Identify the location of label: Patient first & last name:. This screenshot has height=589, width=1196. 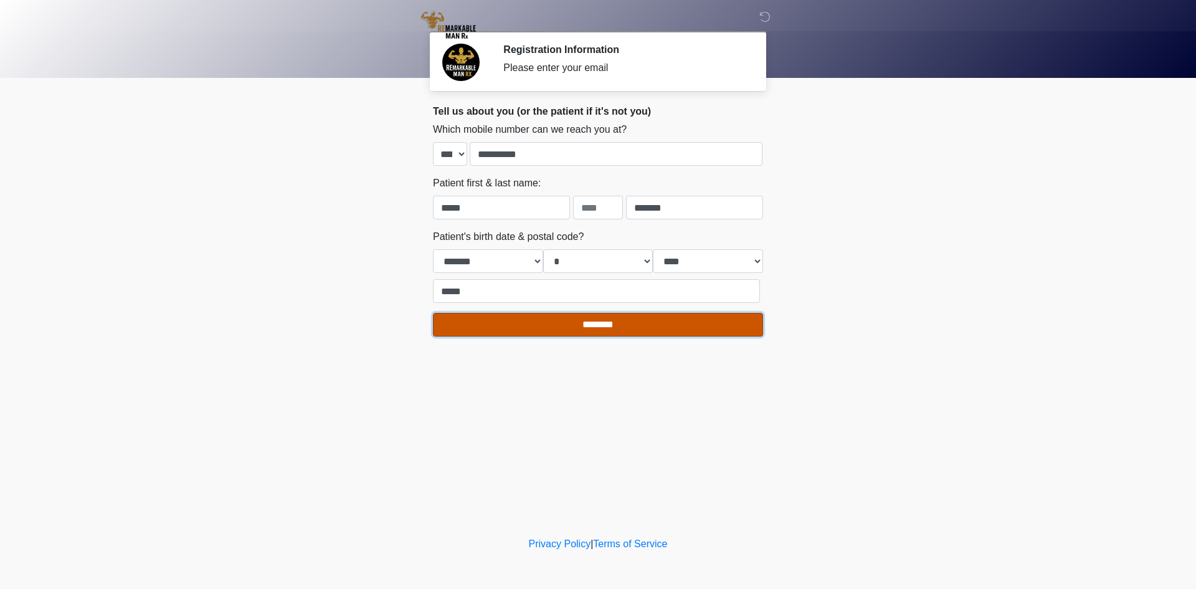
(486, 183).